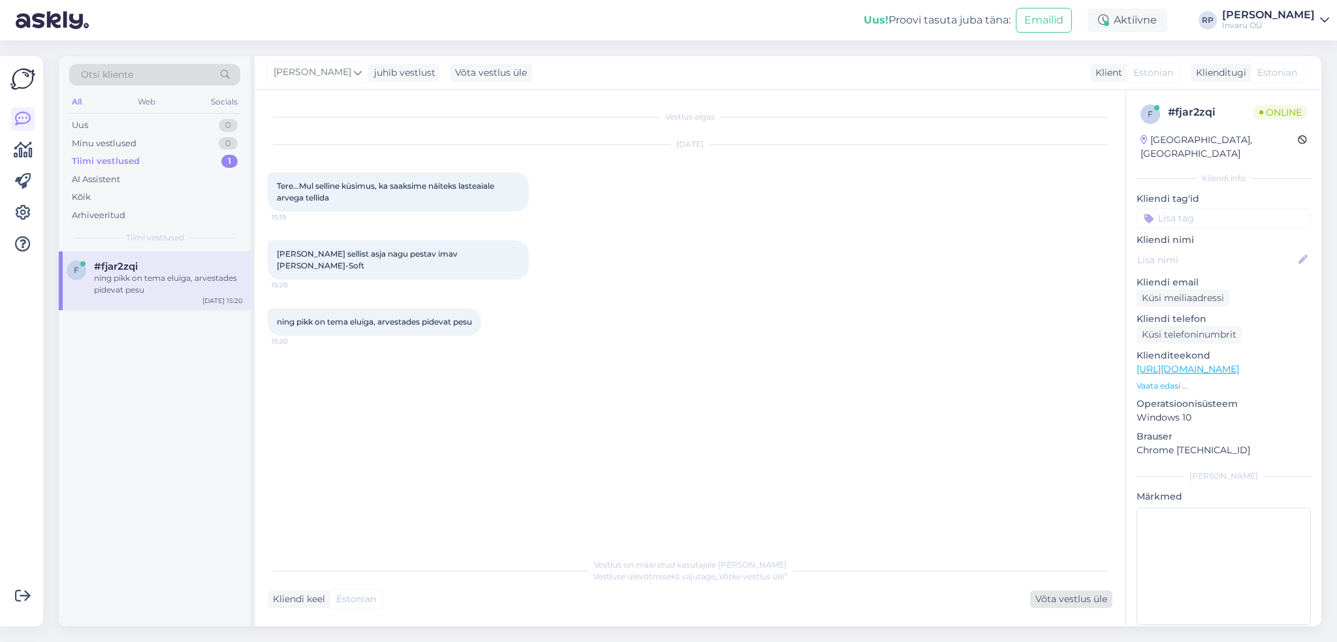  What do you see at coordinates (155, 238) in the screenshot?
I see `span: Tiimi vestlused` at bounding box center [155, 238].